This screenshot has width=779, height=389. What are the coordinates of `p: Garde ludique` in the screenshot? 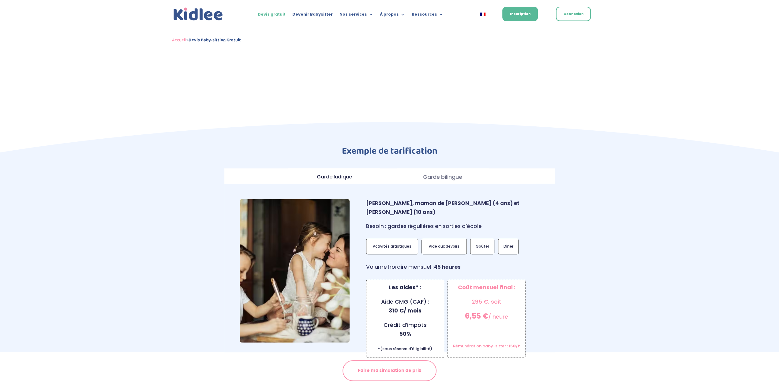 It's located at (334, 177).